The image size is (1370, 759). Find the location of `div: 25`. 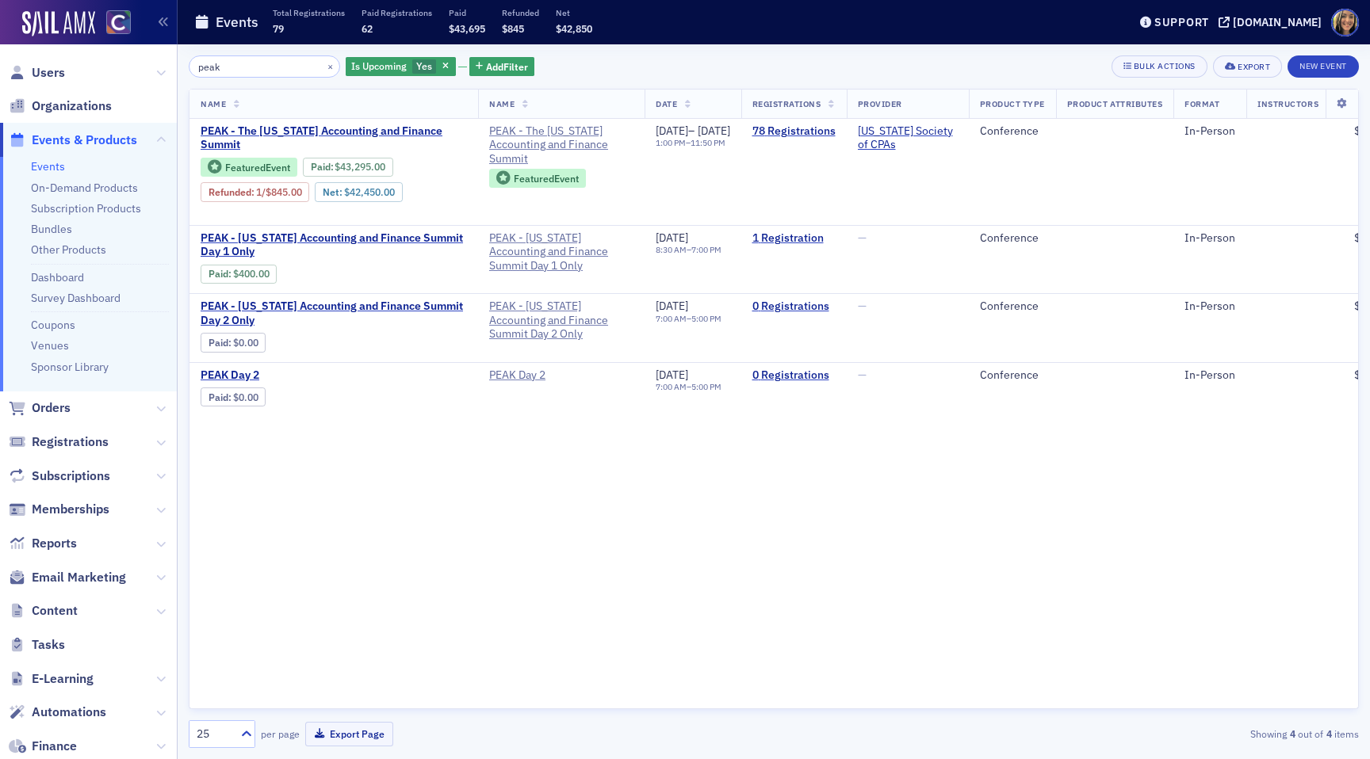

div: 25 is located at coordinates (214, 734).